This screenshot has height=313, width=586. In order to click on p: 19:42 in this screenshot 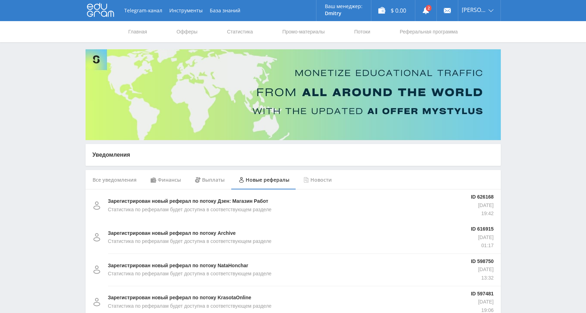, I will do `click(483, 214)`.